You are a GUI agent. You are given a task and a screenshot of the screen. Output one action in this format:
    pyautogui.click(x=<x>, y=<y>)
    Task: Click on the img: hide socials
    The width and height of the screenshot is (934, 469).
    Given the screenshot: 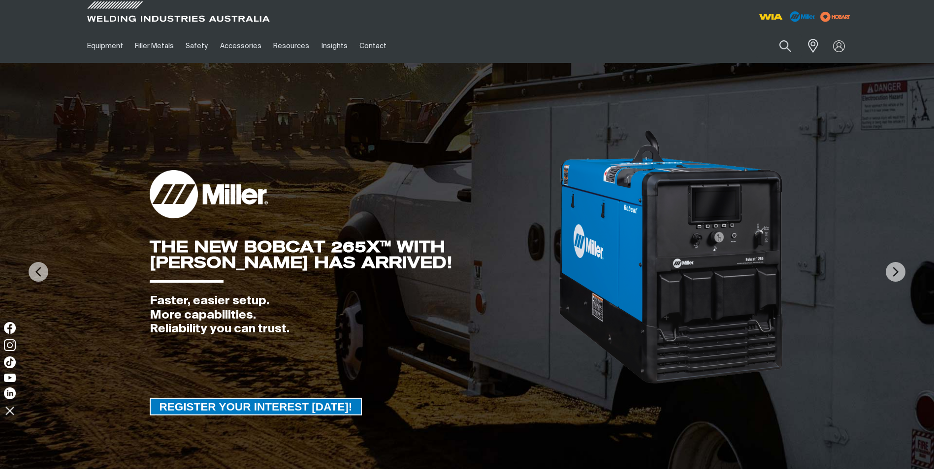 What is the action you would take?
    pyautogui.click(x=10, y=411)
    